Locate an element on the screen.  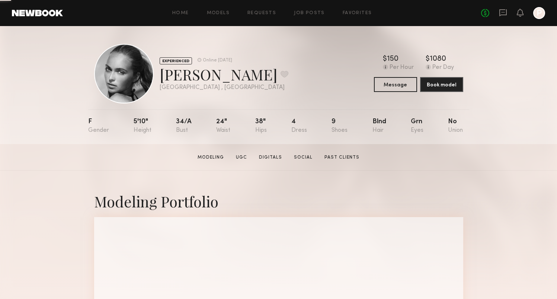
div: 1080 is located at coordinates (438, 59).